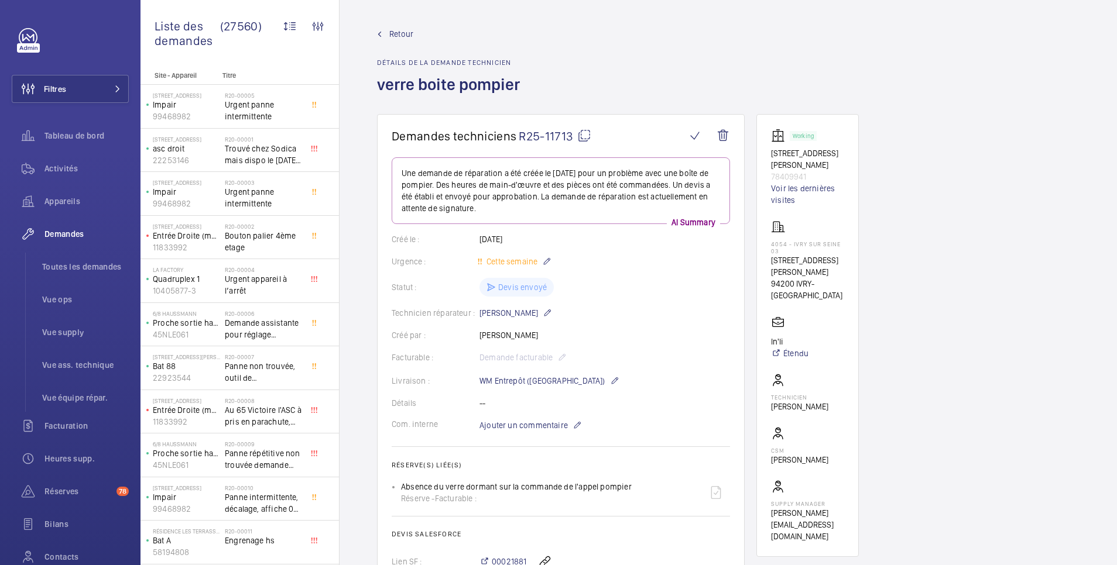 This screenshot has height=565, width=1117. Describe the element at coordinates (263, 329) in the screenshot. I see `span: Demande assistante pour réglage d'opérateurs porte cabine double accès` at that location.